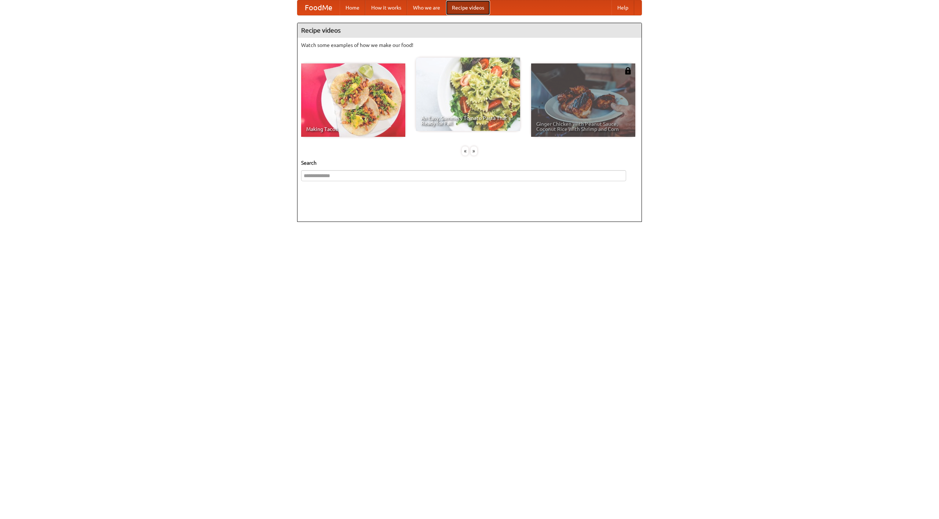  I want to click on a: Who we are, so click(427, 8).